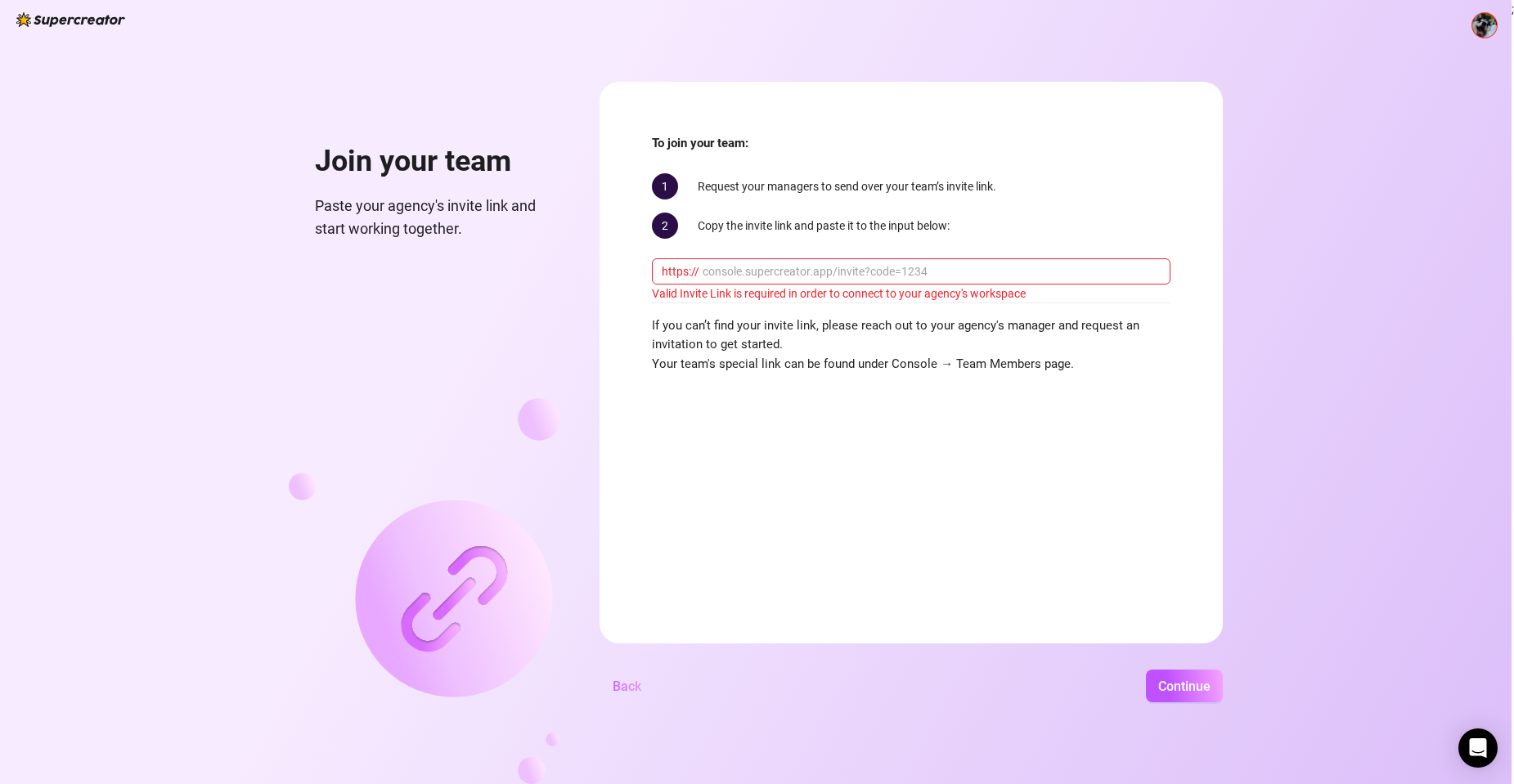  Describe the element at coordinates (932, 271) in the screenshot. I see `input: console.supercreator.app/invite?code=1234` at that location.